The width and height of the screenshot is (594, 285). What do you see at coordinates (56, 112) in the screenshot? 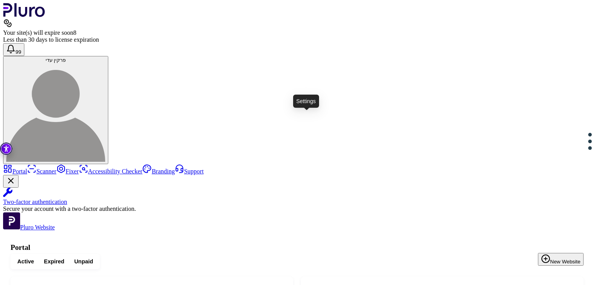
I see `img: פרקין עדי` at bounding box center [56, 112].